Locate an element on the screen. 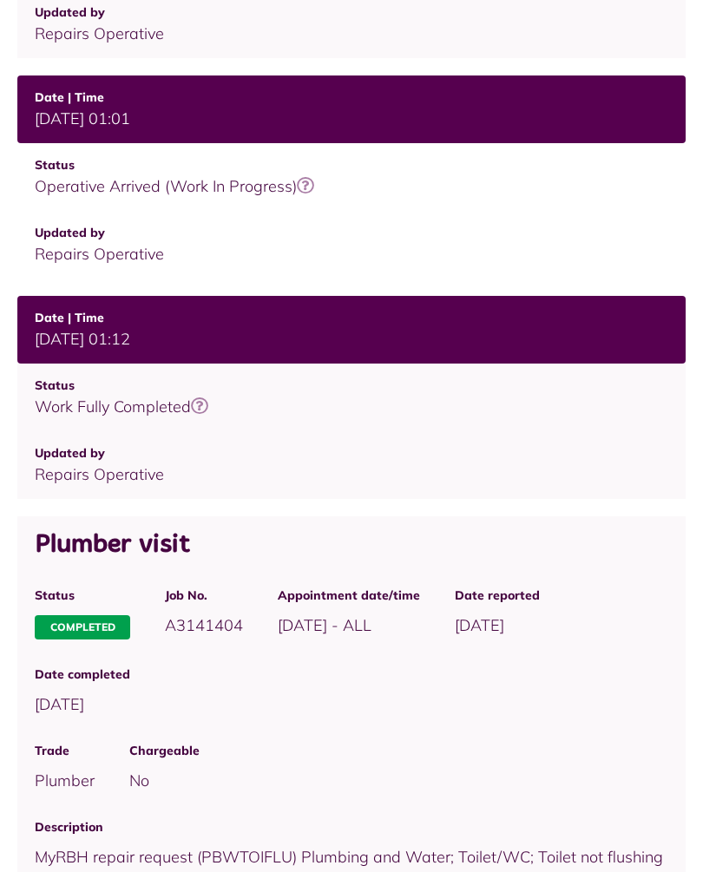 This screenshot has height=872, width=703. span: Plumber visit is located at coordinates (112, 545).